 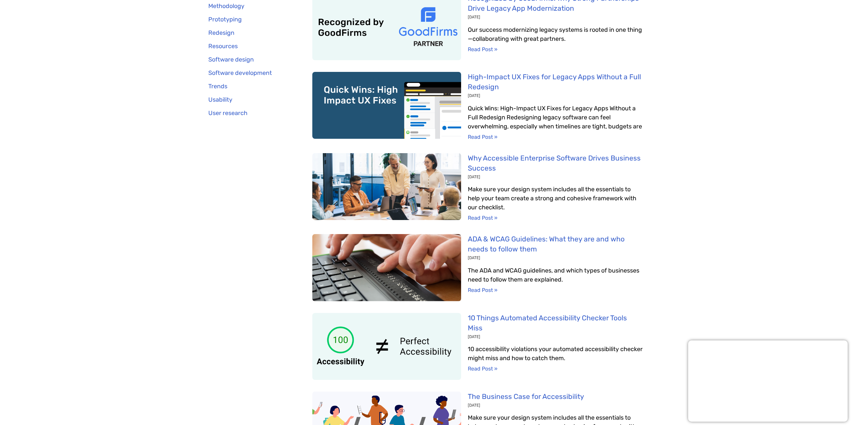 I want to click on input: Subscribe to UX Team newsletter., so click(x=4, y=96).